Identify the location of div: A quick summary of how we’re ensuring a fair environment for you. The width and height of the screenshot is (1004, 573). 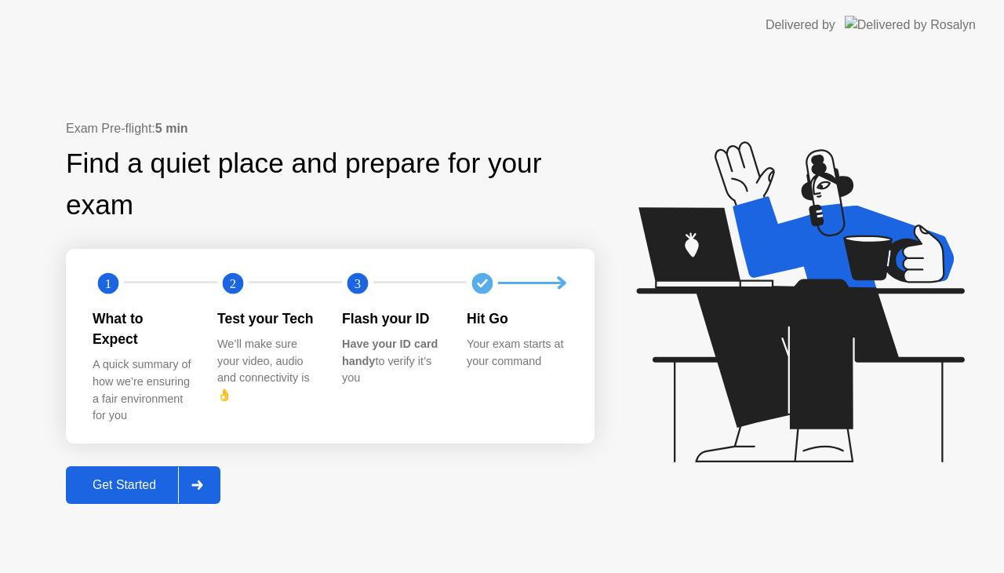
(142, 390).